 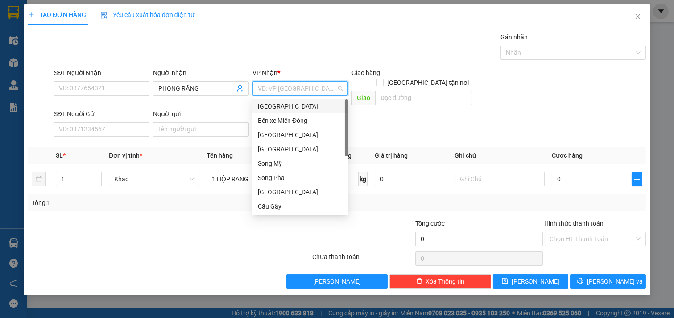 I want to click on span: Giao, so click(x=363, y=98).